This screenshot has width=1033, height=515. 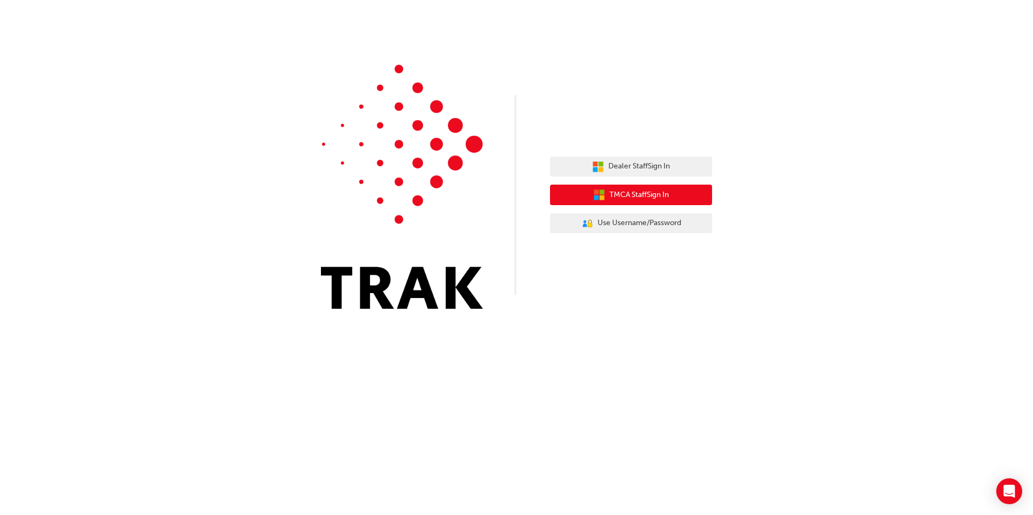 What do you see at coordinates (639, 166) in the screenshot?
I see `span: Dealer Staff Sign In` at bounding box center [639, 166].